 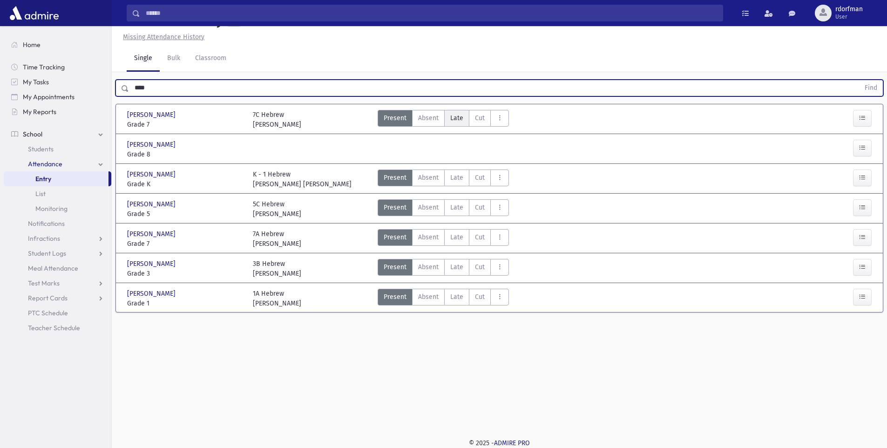 What do you see at coordinates (48, 97) in the screenshot?
I see `span: My Appointments` at bounding box center [48, 97].